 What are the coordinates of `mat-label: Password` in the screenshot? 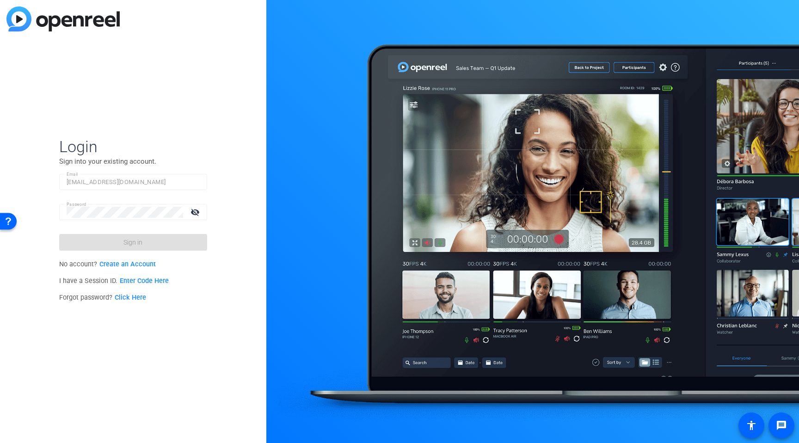 It's located at (76, 204).